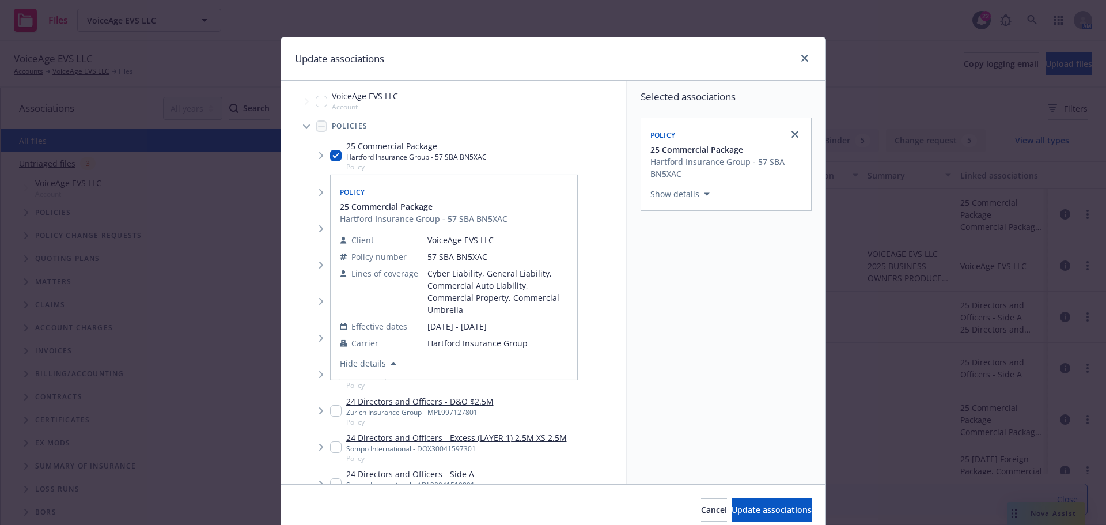 Image resolution: width=1106 pixels, height=525 pixels. What do you see at coordinates (714, 510) in the screenshot?
I see `button: Cancel` at bounding box center [714, 510].